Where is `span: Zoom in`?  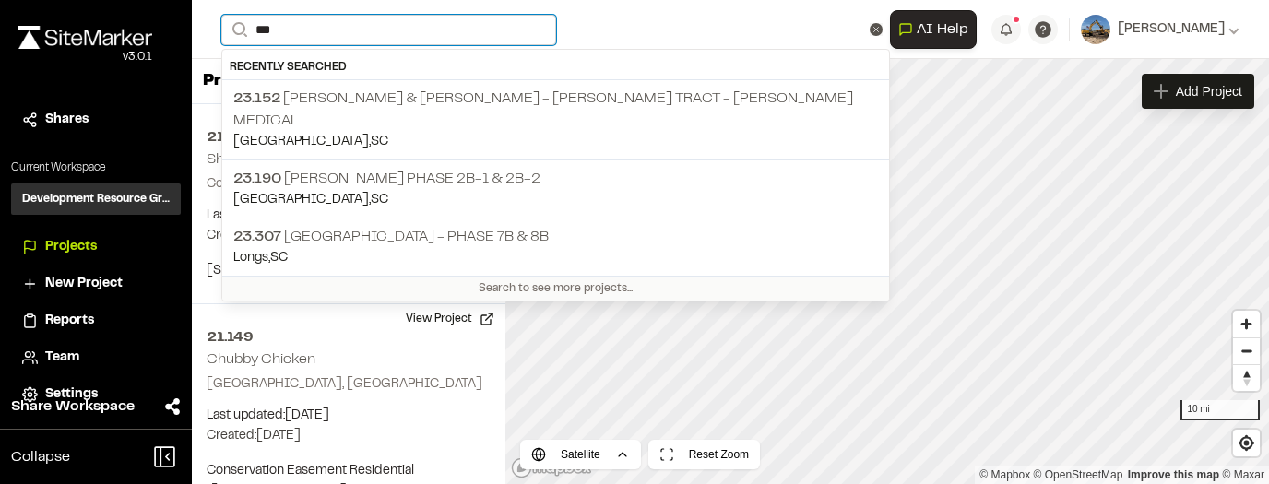
span: Zoom in is located at coordinates (1246, 324).